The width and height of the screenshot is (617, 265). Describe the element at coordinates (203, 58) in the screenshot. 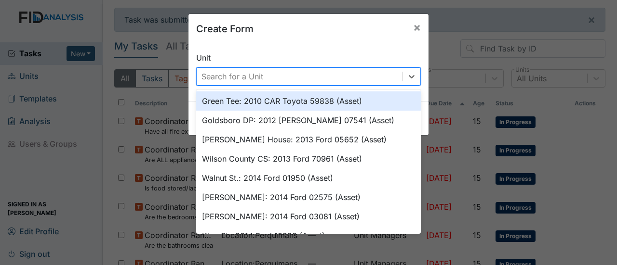

I see `label: Unit` at that location.